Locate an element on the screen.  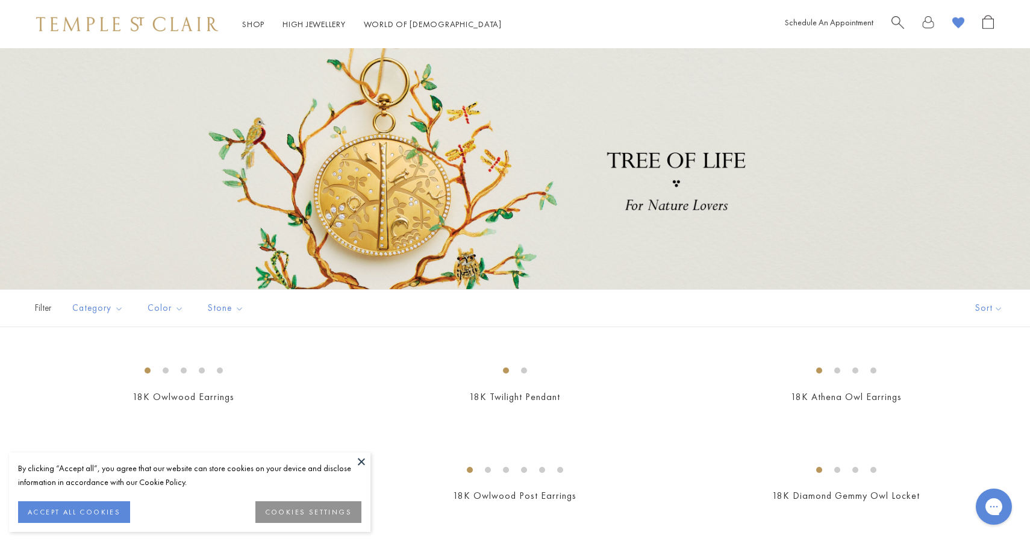
button: Stone is located at coordinates (226, 308).